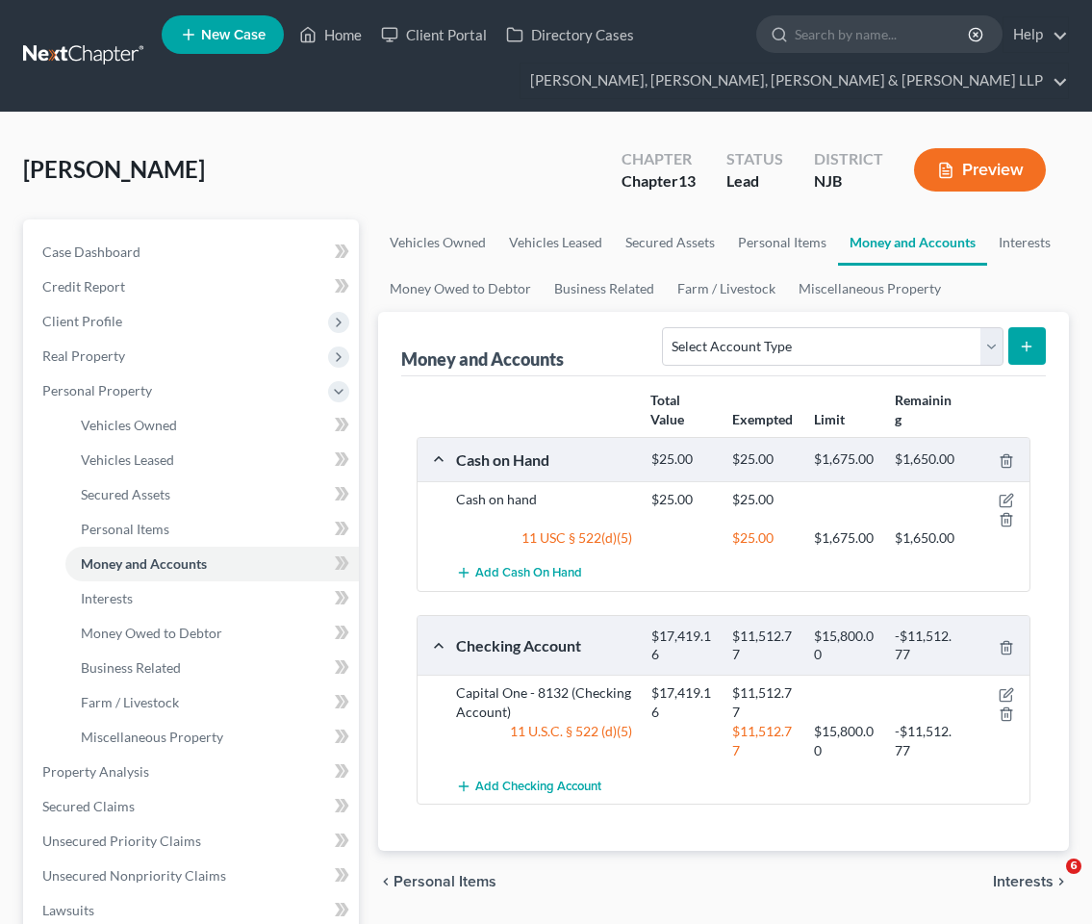 Image resolution: width=1092 pixels, height=924 pixels. What do you see at coordinates (125, 494) in the screenshot?
I see `span: Secured Assets` at bounding box center [125, 494].